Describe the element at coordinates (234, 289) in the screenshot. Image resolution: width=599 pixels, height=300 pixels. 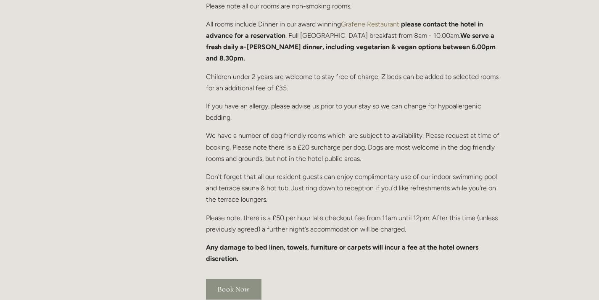
I see `a: Book Now` at that location.